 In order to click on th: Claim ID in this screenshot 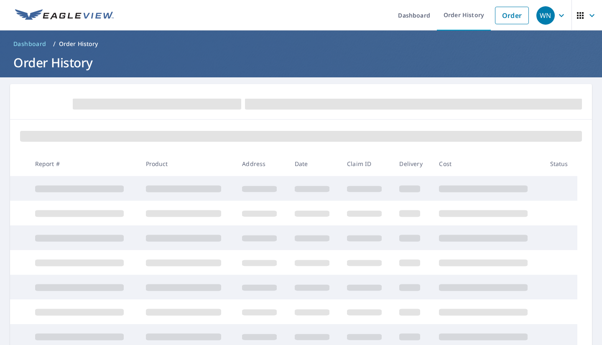, I will do `click(366, 164)`.